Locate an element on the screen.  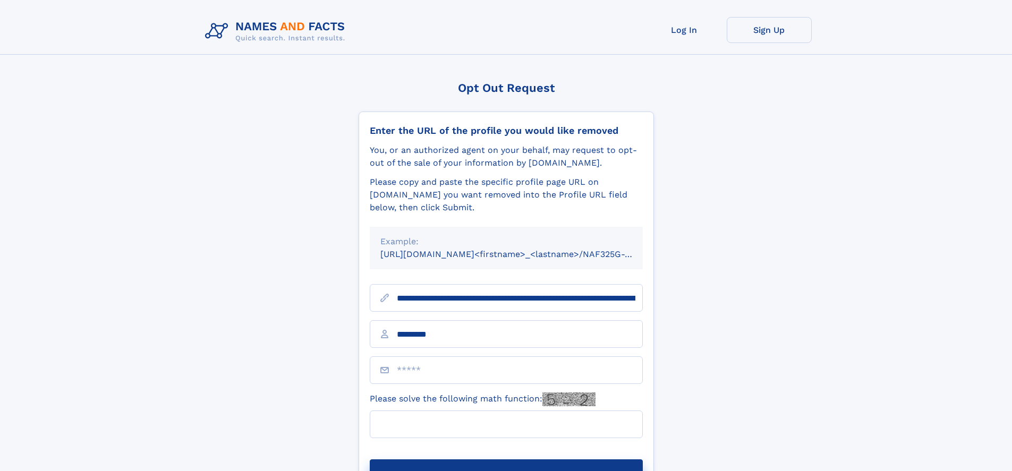
div: Example: is located at coordinates (506, 242).